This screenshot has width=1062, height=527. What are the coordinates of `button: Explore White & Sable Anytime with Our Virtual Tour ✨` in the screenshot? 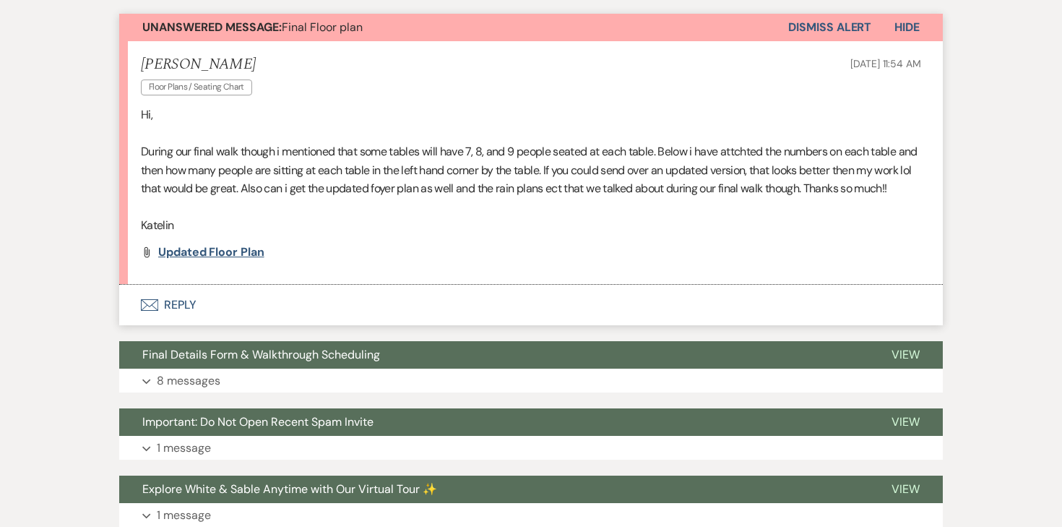 It's located at (494, 489).